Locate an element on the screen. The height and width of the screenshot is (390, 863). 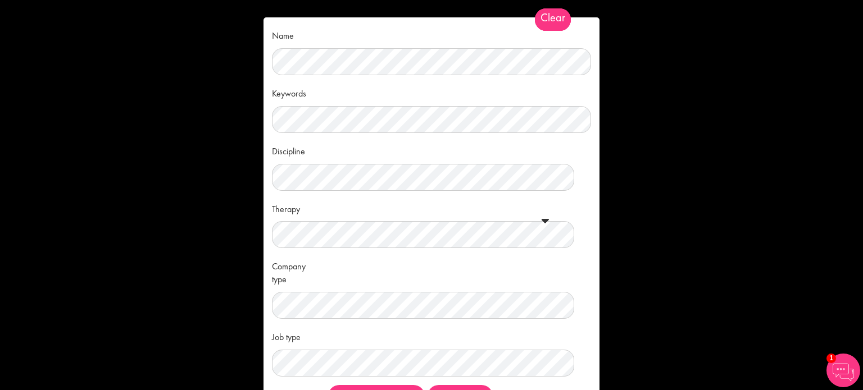
span: 1 is located at coordinates (831, 358).